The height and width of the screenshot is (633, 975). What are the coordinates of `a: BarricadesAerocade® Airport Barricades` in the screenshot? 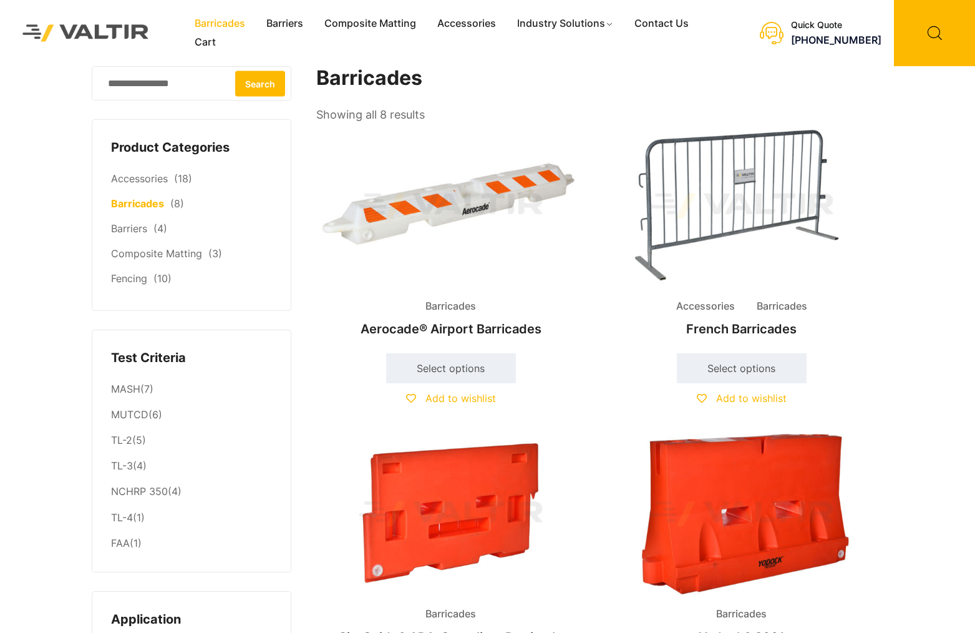 It's located at (451, 233).